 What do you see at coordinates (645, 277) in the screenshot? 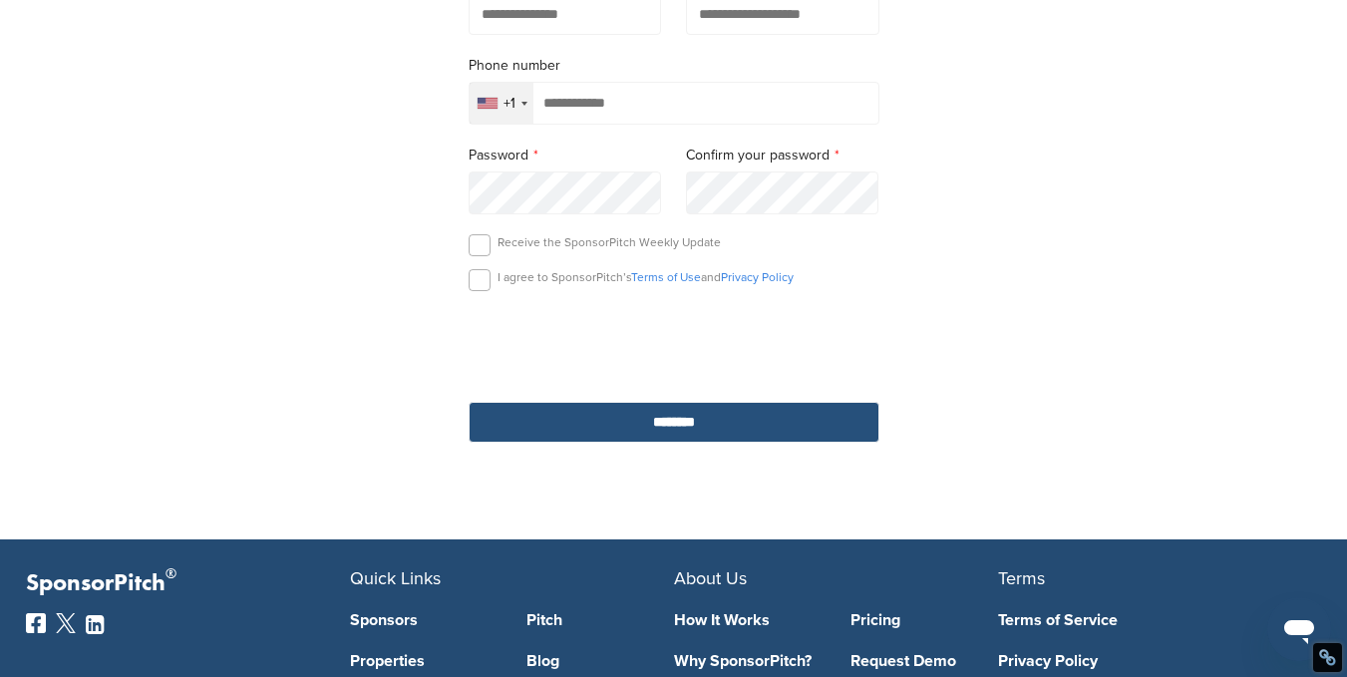
I see `p: I agree to SponsorPitch’s and` at bounding box center [645, 277].